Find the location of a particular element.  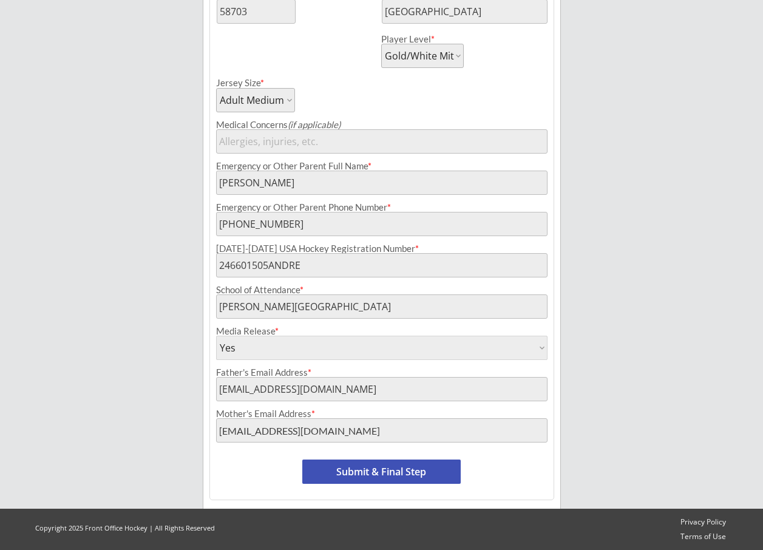

input: Allergies, injuries, etc. is located at coordinates (382, 141).